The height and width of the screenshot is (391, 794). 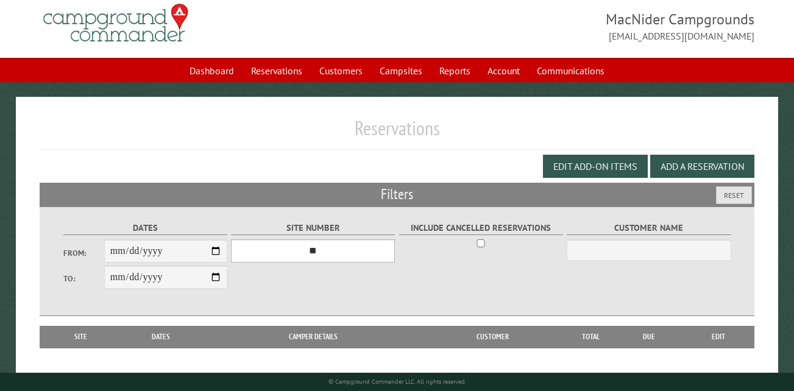 What do you see at coordinates (649, 337) in the screenshot?
I see `th: Due` at bounding box center [649, 337].